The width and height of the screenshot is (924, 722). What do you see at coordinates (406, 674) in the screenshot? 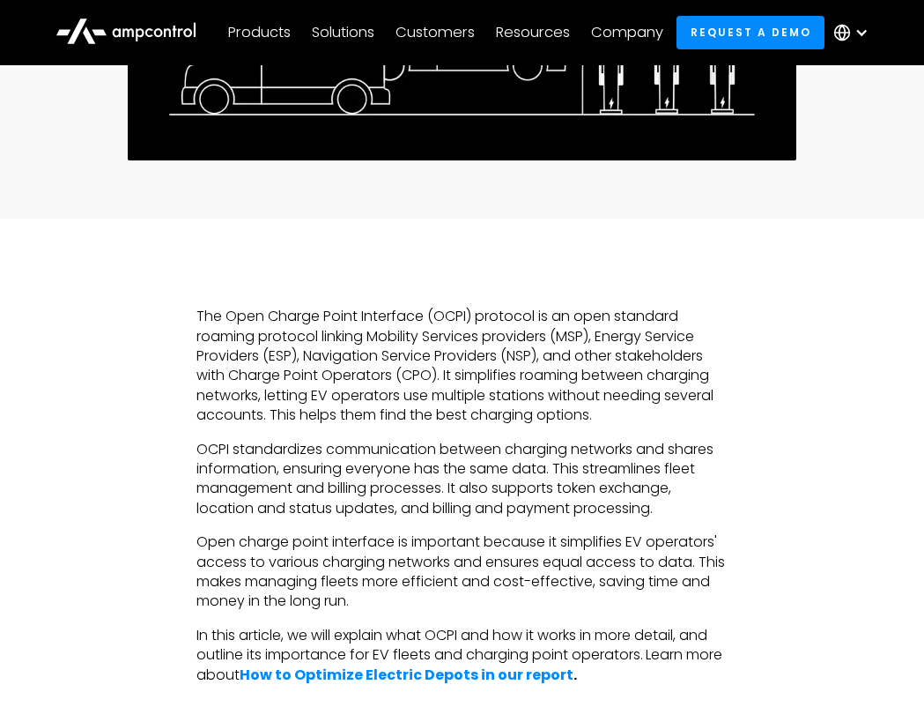
I see `strong: How to Optimize Electric Depots in our report` at bounding box center [406, 674].